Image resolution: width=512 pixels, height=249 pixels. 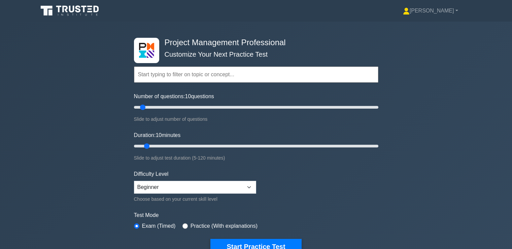 I want to click on label: Duration: minutes, so click(x=157, y=135).